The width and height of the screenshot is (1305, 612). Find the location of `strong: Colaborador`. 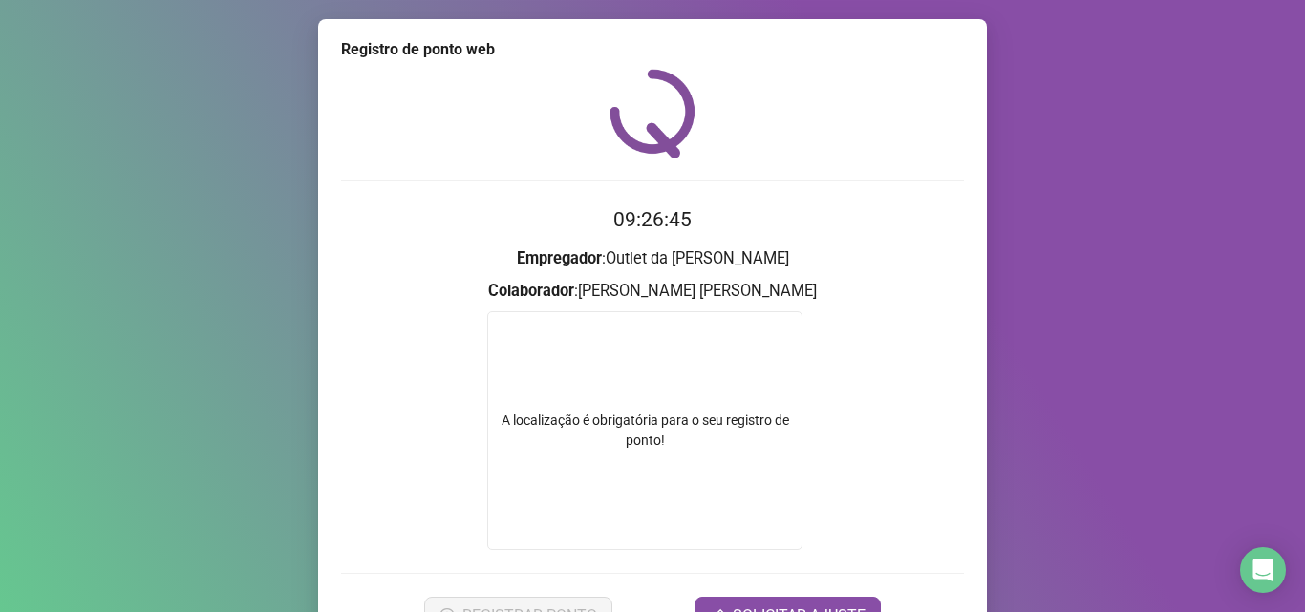

strong: Colaborador is located at coordinates (531, 290).